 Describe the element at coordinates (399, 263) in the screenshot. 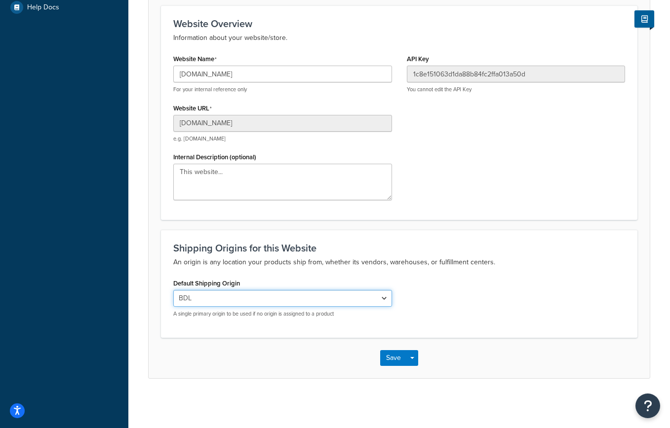

I see `p: An origin is any location your products ship from, whether its vendors, warehouses, or fulfillmen...` at that location.